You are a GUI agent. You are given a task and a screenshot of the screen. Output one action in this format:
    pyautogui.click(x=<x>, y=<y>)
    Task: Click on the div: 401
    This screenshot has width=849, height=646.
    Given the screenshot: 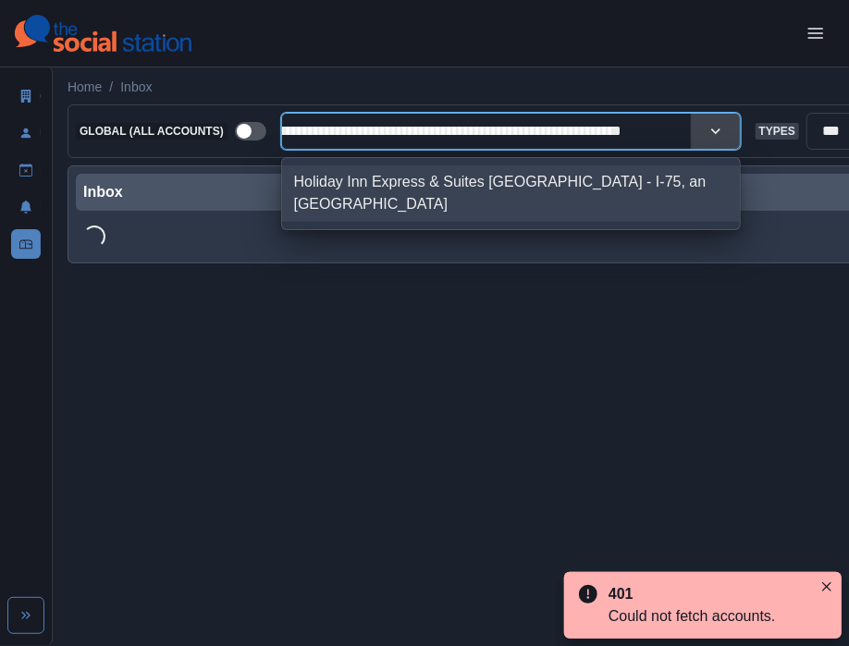 What is the action you would take?
    pyautogui.click(x=706, y=594)
    